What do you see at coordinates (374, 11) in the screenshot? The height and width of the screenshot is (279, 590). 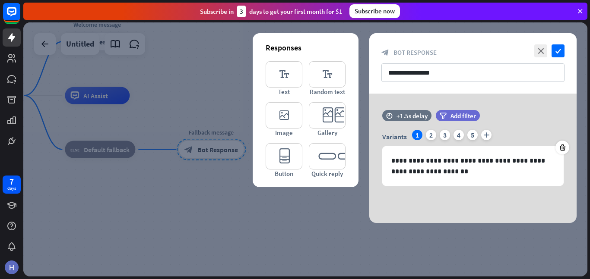 I see `div: Subscribe now` at bounding box center [374, 11].